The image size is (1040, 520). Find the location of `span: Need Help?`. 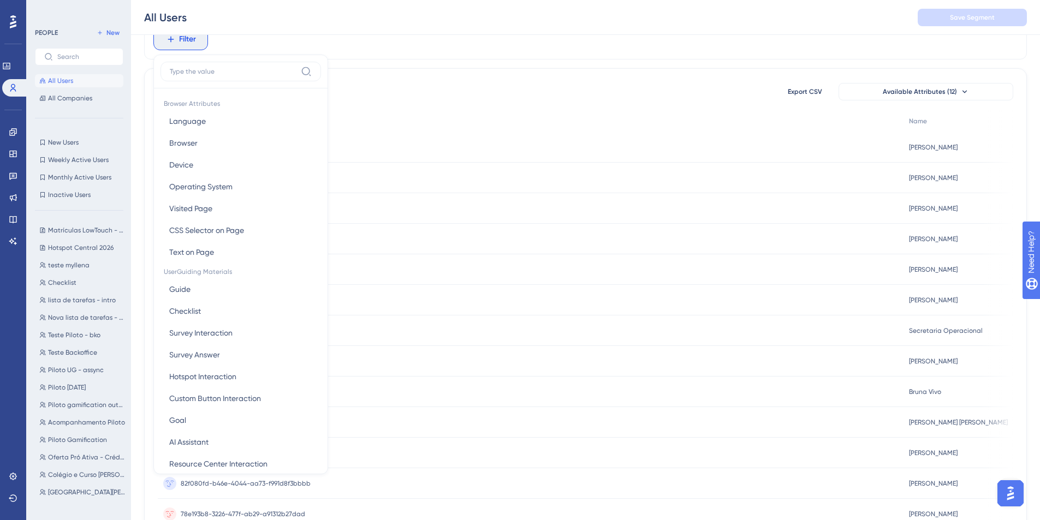

span: Need Help? is located at coordinates (47, 9).